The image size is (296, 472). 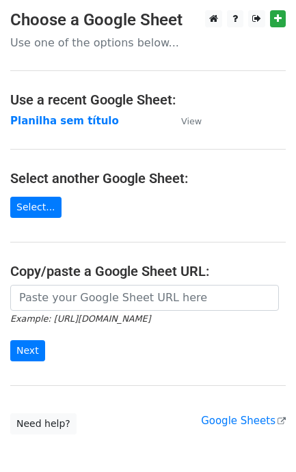 I want to click on h4: Use a recent Google Sheet:, so click(x=148, y=100).